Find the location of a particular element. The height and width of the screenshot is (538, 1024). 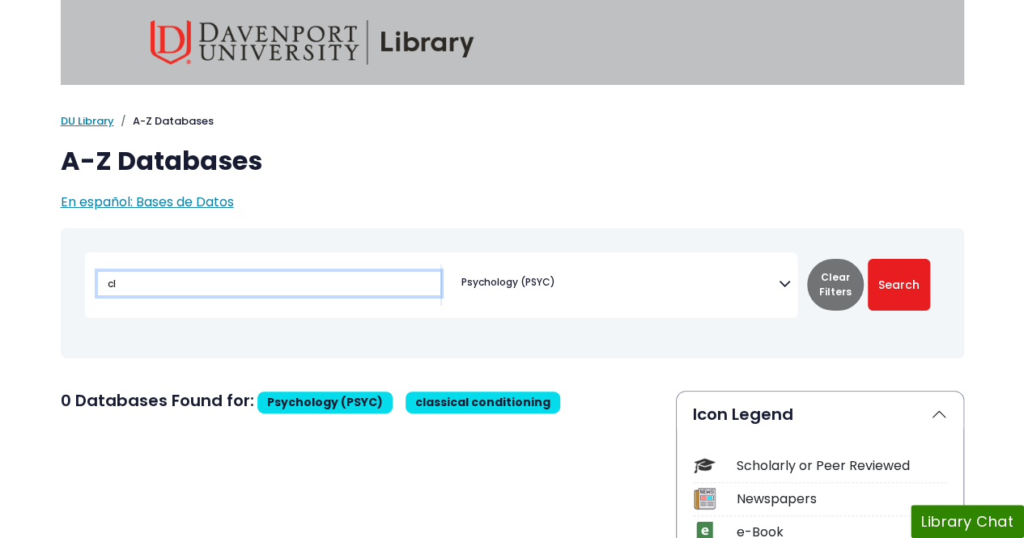

nav: breadcrumb is located at coordinates (512, 121).